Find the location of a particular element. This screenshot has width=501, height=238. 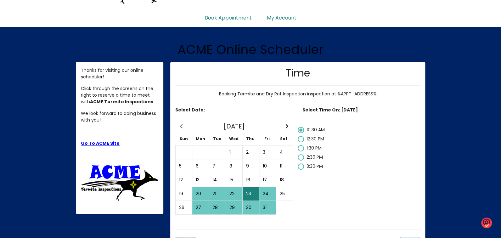

th: Wed is located at coordinates (234, 139).